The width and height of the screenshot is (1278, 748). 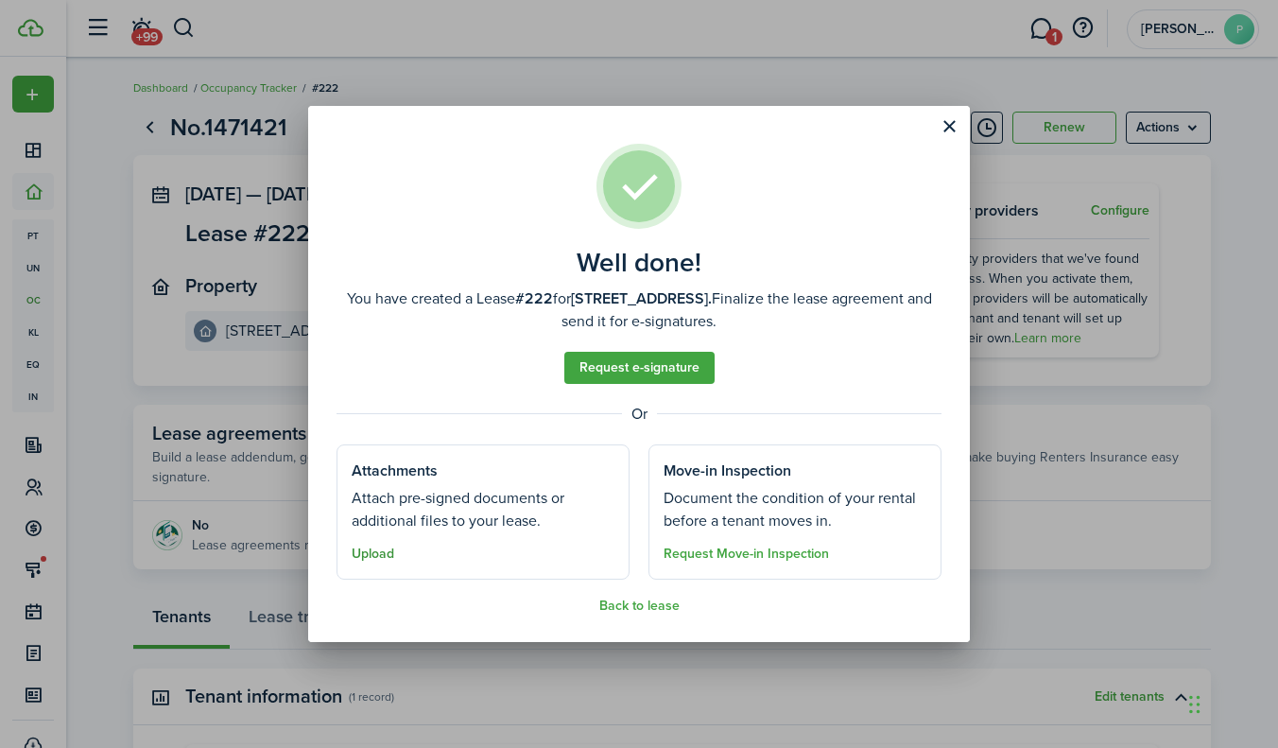 What do you see at coordinates (639, 414) in the screenshot?
I see `well-done-separator: Or` at bounding box center [639, 414].